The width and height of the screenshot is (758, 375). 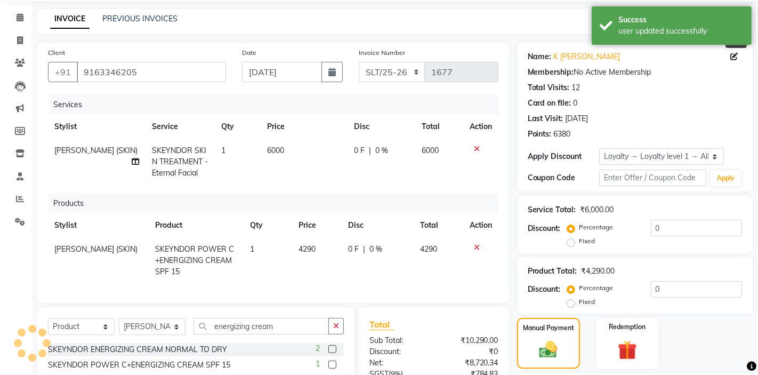 What do you see at coordinates (576, 103) in the screenshot?
I see `div: 0` at bounding box center [576, 103].